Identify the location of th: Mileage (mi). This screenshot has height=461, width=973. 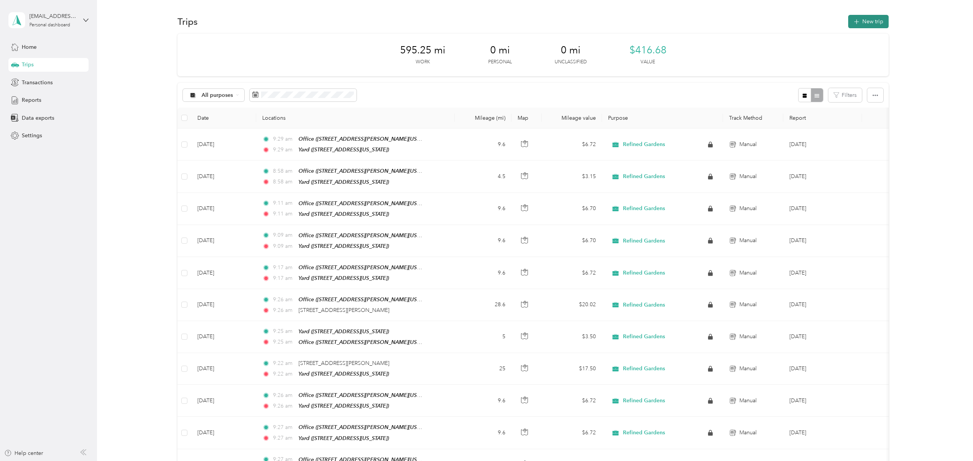
(483, 118).